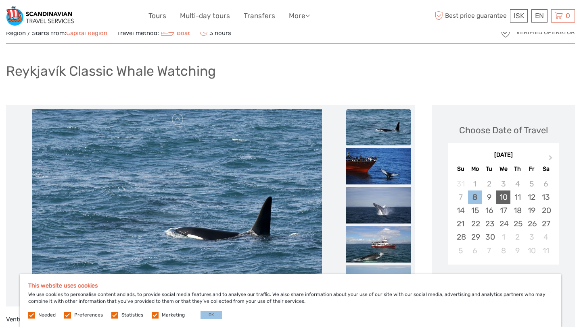  What do you see at coordinates (98, 17) in the screenshot?
I see `button: Open LiveChat chat widget` at bounding box center [98, 17].